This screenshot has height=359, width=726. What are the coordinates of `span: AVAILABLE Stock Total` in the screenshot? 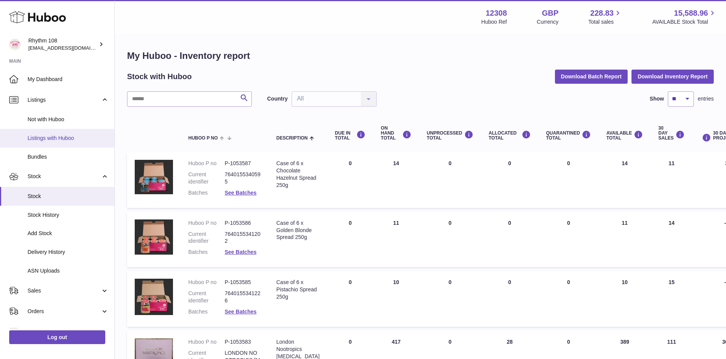 It's located at (684, 22).